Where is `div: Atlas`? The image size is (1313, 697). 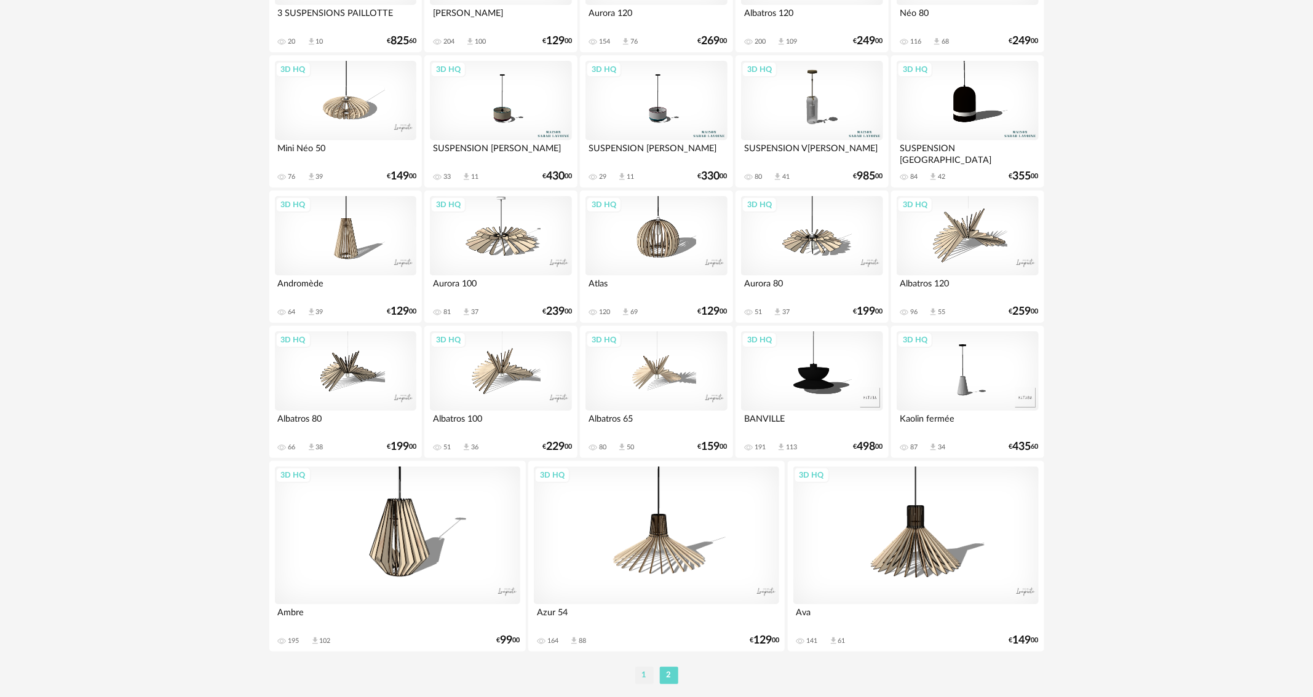 div: Atlas is located at coordinates (656, 288).